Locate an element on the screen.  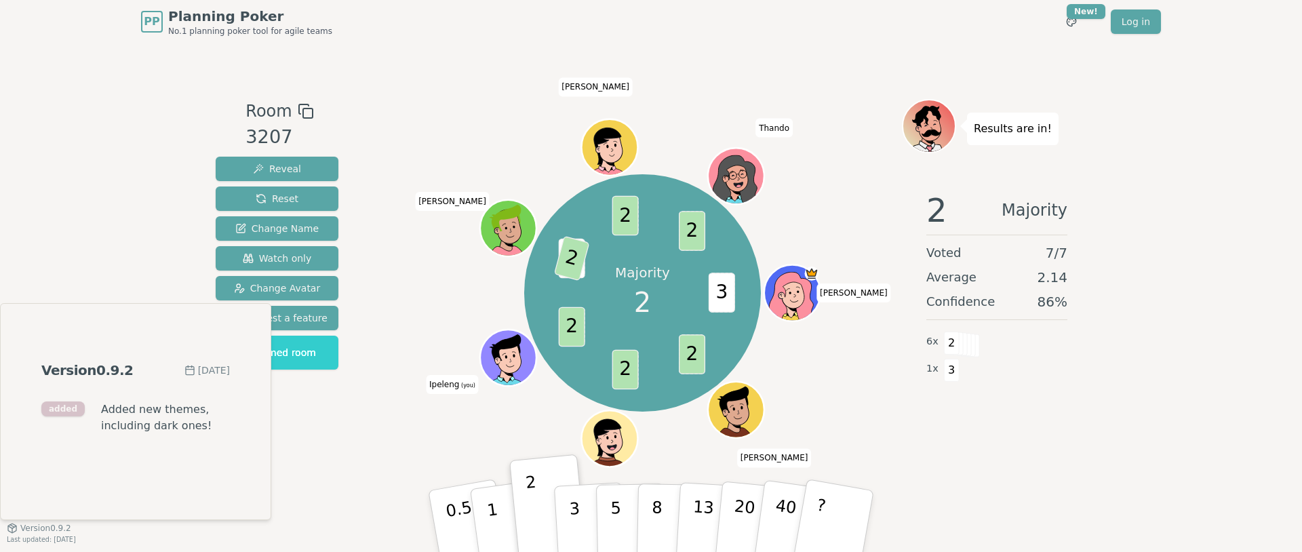
button: Click to change your avatar is located at coordinates (508, 357).